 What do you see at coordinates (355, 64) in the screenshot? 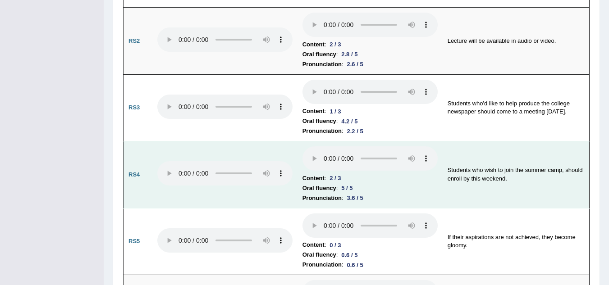
I see `div: 2.6 / 5` at bounding box center [355, 64].